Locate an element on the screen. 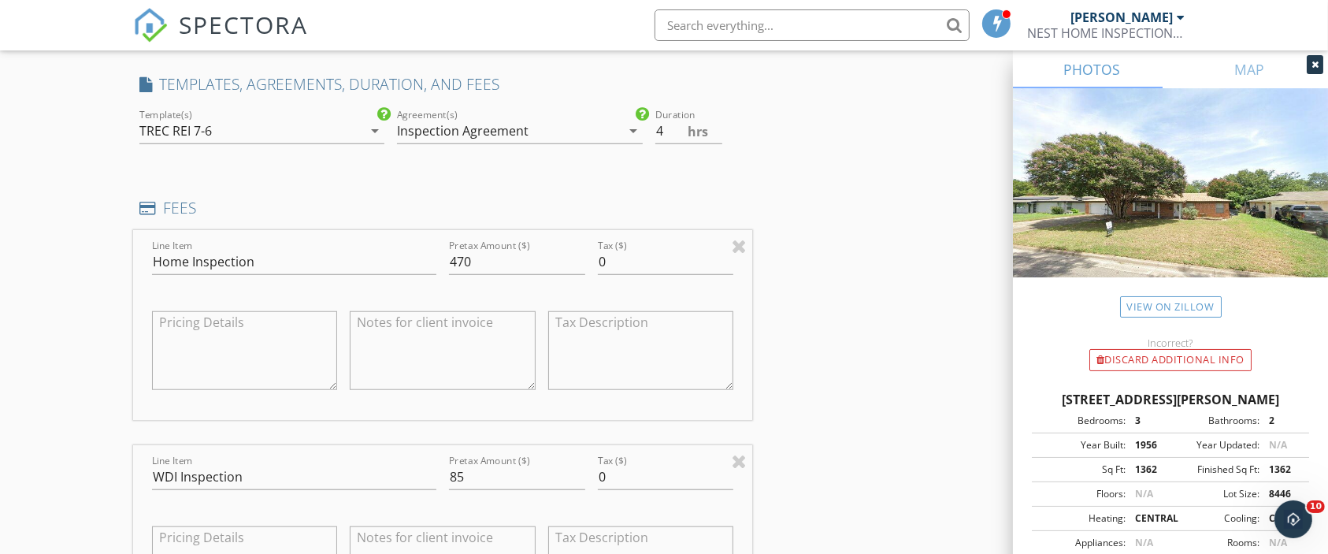  div: Bedrooms: is located at coordinates (1081, 421).